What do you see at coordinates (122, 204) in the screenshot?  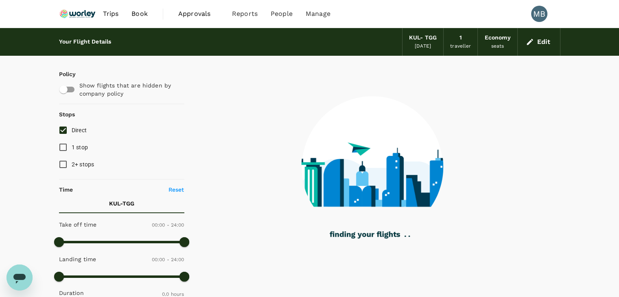 I see `p: KUL - TGG` at bounding box center [122, 204].